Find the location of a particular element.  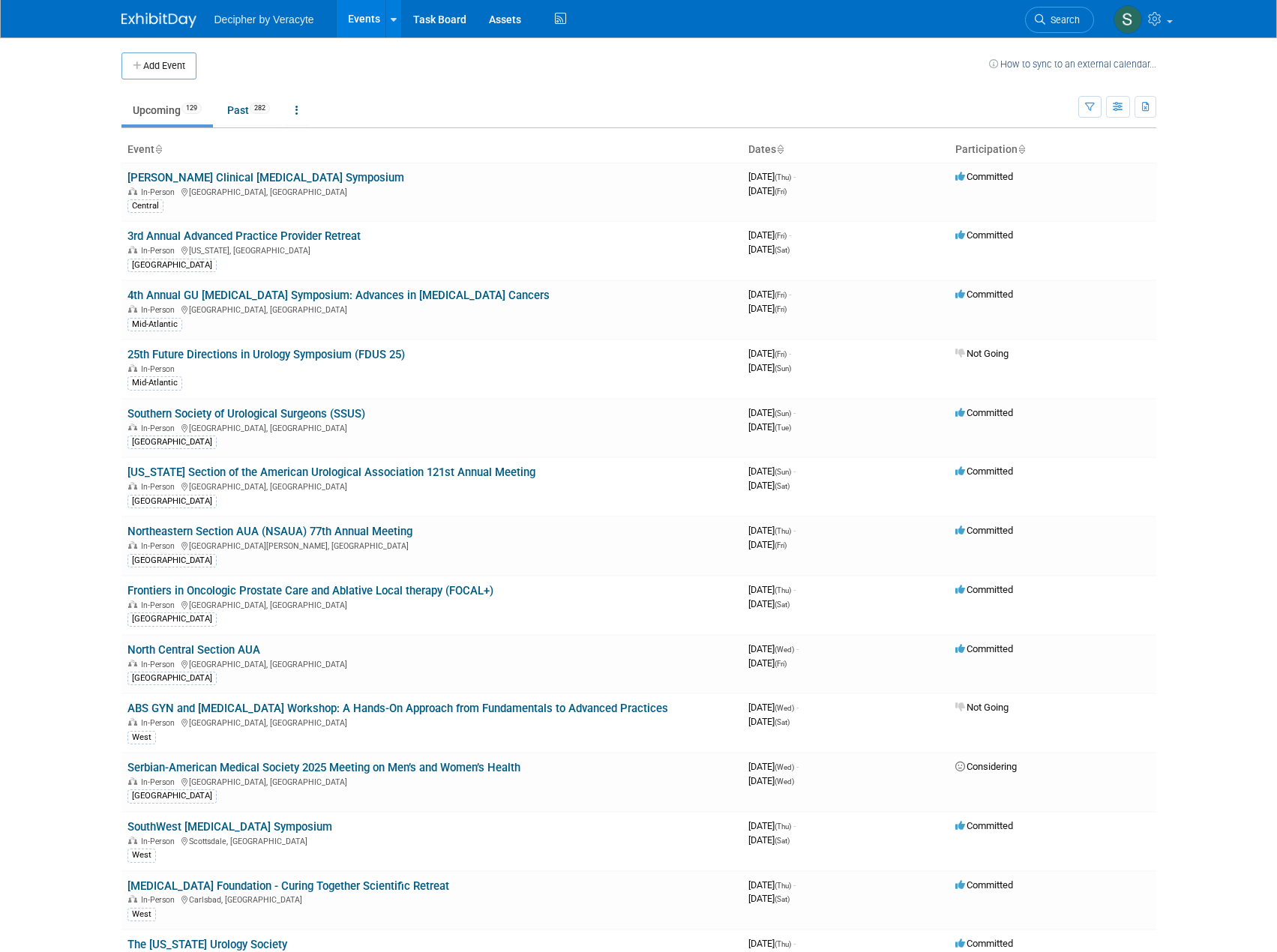

a: Frontiers in Oncologic Prostate Care and Ablative Local therapy (FOCAL+) is located at coordinates (310, 590).